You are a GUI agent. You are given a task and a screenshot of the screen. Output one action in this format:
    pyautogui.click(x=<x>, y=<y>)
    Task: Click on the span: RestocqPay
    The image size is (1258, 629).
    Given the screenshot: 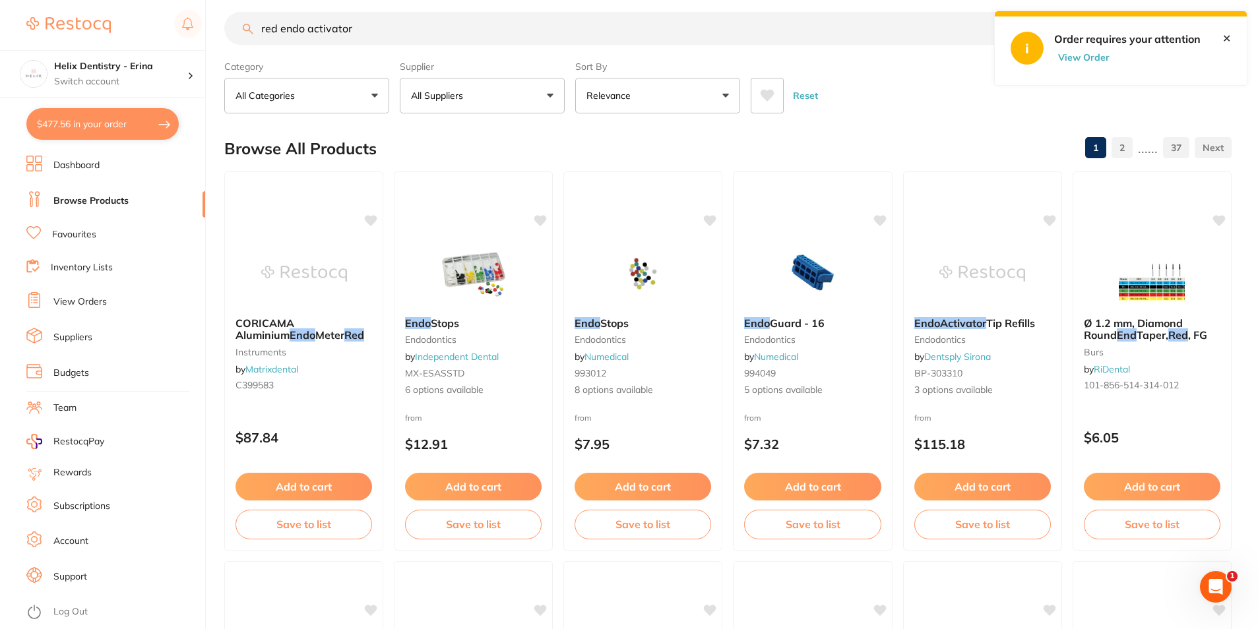 What is the action you would take?
    pyautogui.click(x=78, y=442)
    